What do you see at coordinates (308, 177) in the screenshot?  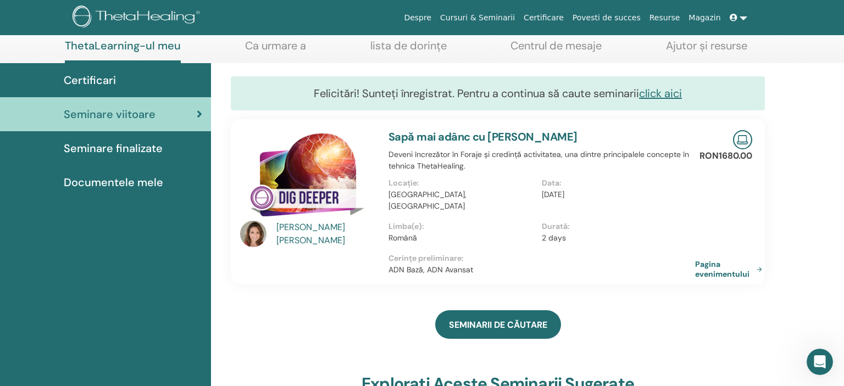 I see `img: Sapă mai adânc` at bounding box center [308, 177].